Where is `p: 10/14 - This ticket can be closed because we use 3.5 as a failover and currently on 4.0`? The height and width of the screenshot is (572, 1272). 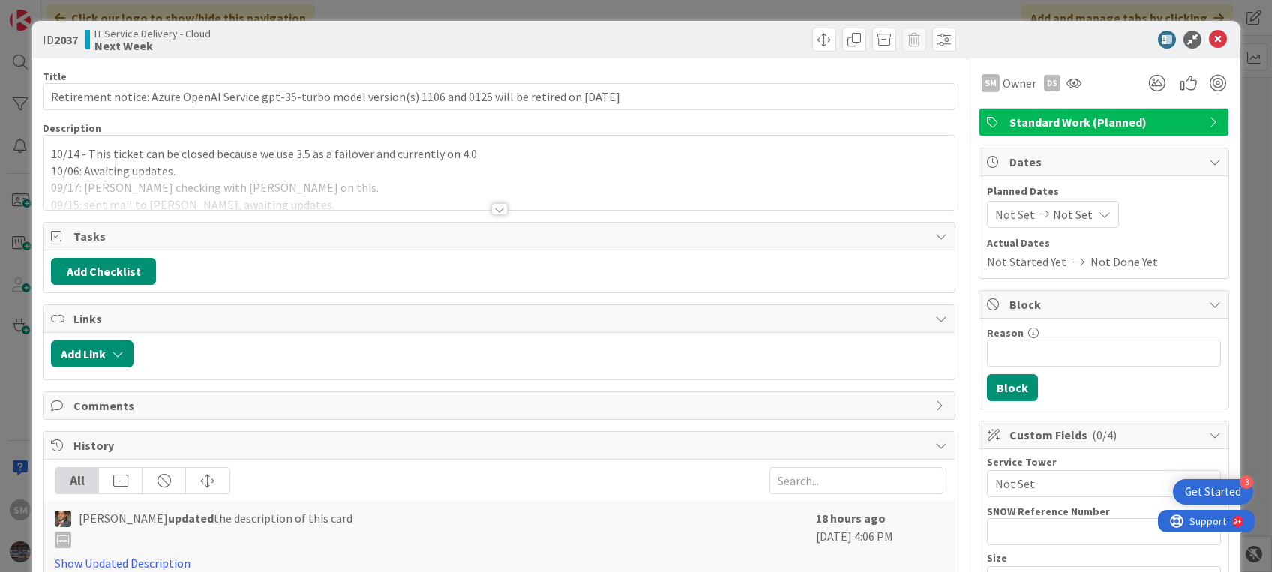
p: 10/14 - This ticket can be closed because we use 3.5 as a failover and currently on 4.0 is located at coordinates (499, 154).